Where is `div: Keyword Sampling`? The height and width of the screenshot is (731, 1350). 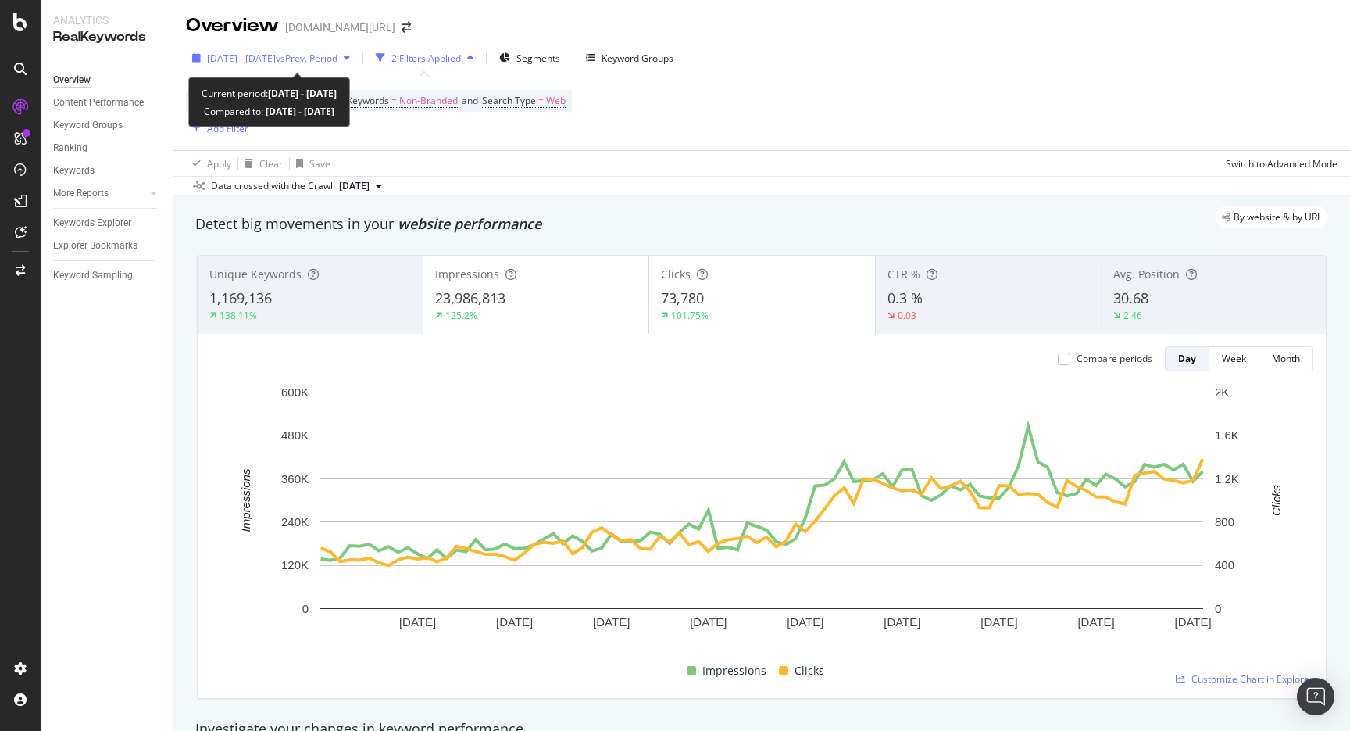
div: Keyword Sampling is located at coordinates (93, 275).